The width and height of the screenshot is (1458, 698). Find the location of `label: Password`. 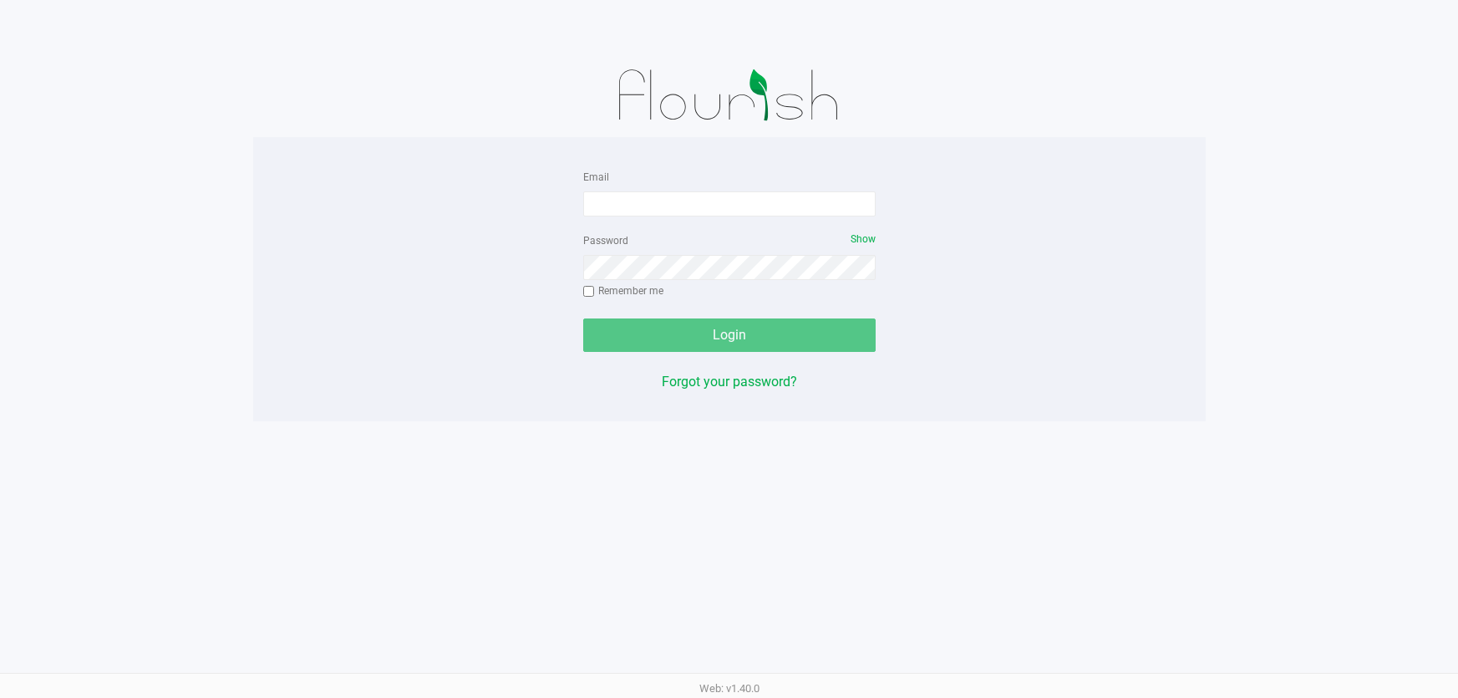

label: Password is located at coordinates (606, 241).